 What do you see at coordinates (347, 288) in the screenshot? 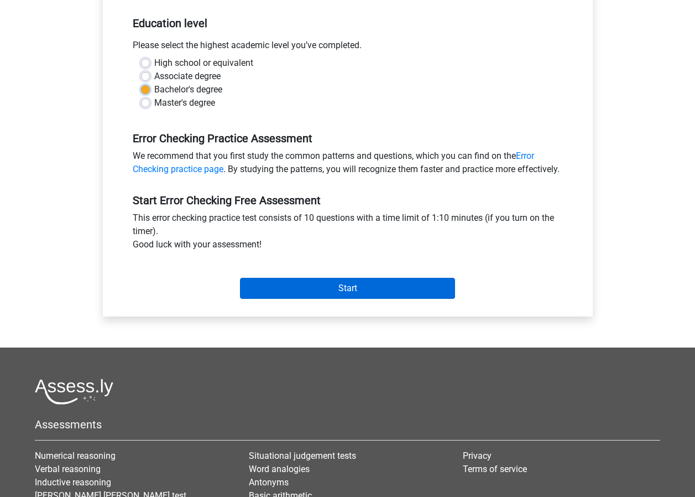
I see `input: Start` at bounding box center [347, 288].